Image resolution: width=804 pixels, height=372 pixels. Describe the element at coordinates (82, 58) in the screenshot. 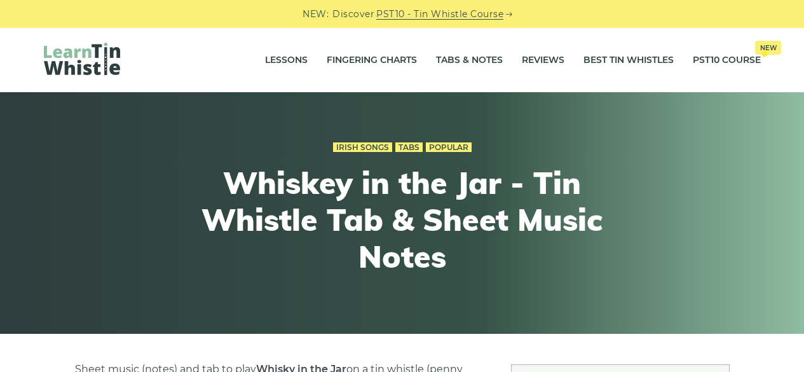

I see `img: LearnTinWhistle.com` at that location.